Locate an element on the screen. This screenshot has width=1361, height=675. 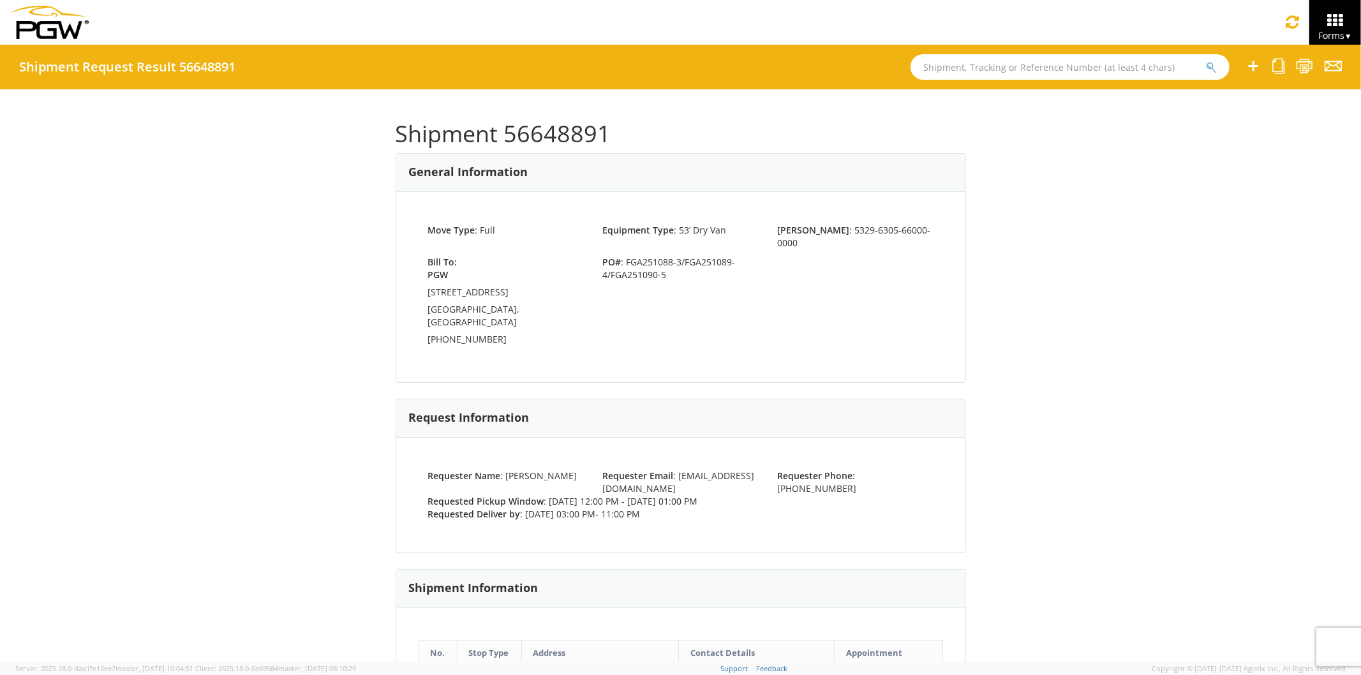
th: Stop Type is located at coordinates (489, 653).